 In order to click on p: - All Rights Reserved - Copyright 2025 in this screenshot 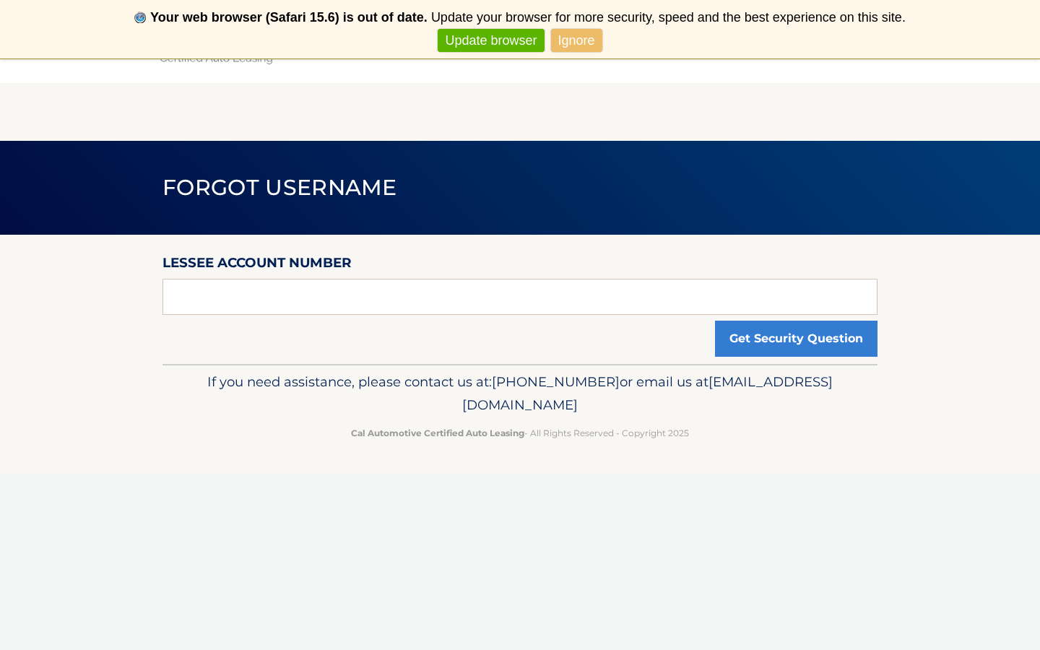, I will do `click(520, 433)`.